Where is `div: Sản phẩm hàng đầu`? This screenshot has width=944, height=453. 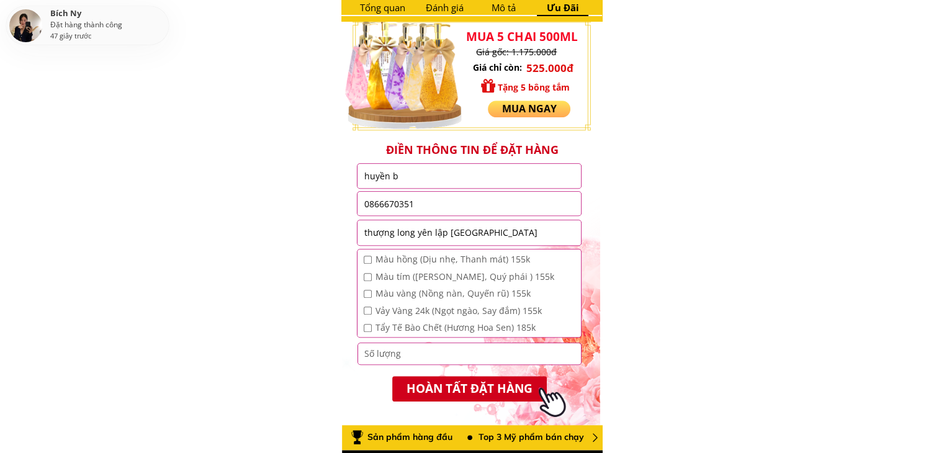 div: Sản phẩm hàng đầu is located at coordinates (412, 437).